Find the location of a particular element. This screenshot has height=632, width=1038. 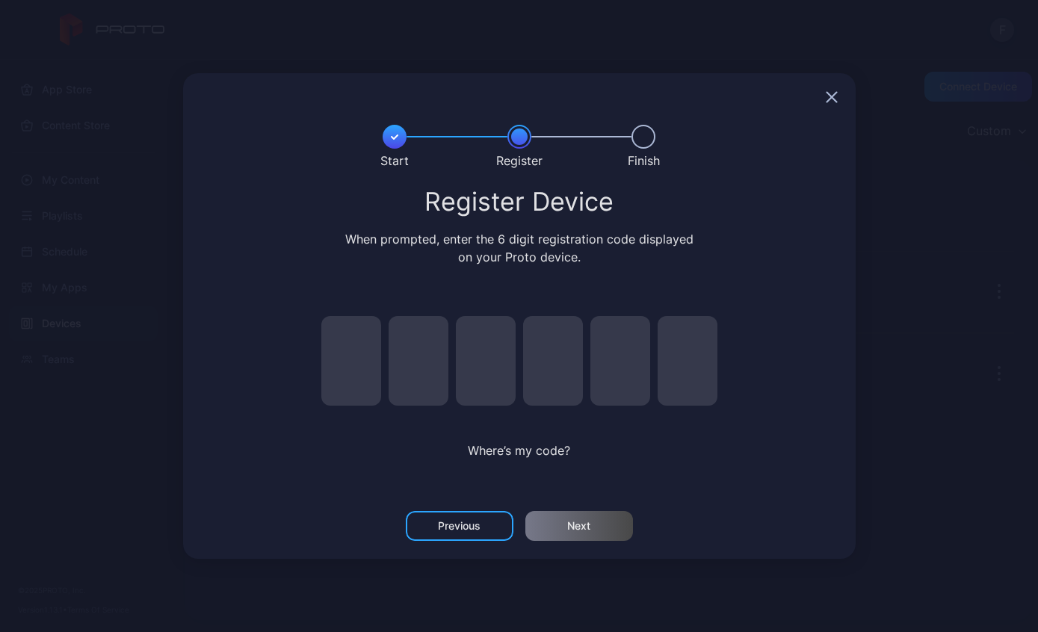

button: Next is located at coordinates (579, 526).